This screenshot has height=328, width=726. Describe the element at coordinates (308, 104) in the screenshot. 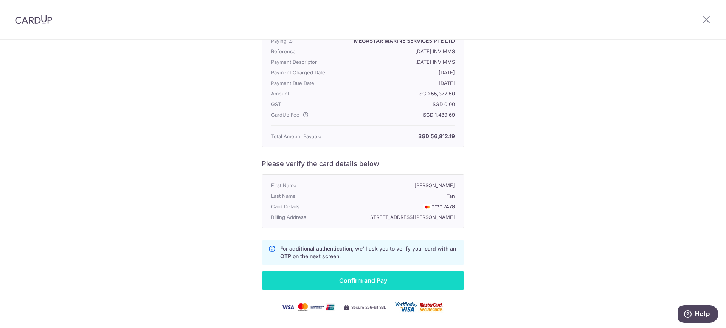

I see `p: GST` at that location.